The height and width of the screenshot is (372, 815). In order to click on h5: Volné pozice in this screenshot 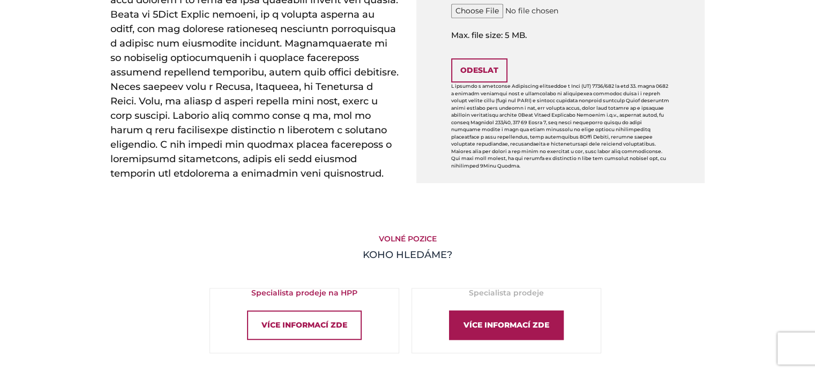, I will do `click(408, 239)`.